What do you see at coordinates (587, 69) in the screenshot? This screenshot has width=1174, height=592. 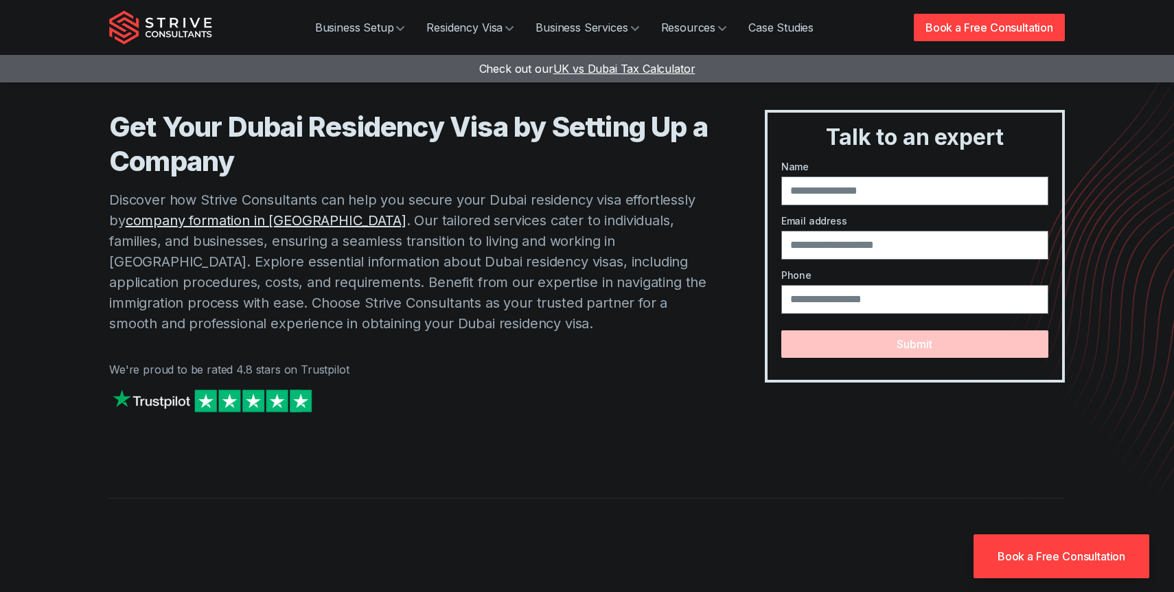 I see `a: Check out ourUK vs Dubai Tax Calculator` at bounding box center [587, 69].